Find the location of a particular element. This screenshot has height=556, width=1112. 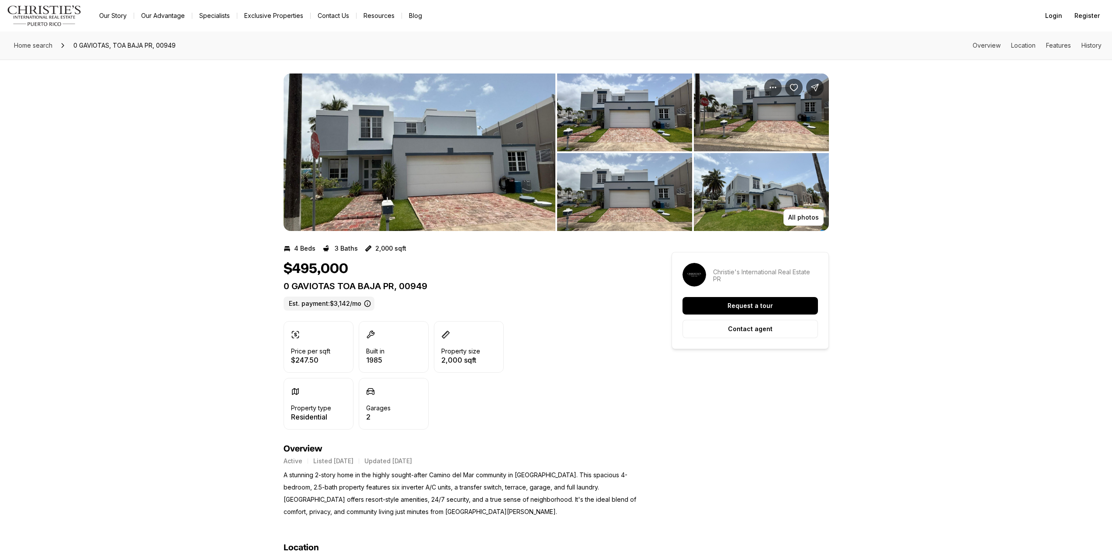

button: Contact Us is located at coordinates (333, 16).